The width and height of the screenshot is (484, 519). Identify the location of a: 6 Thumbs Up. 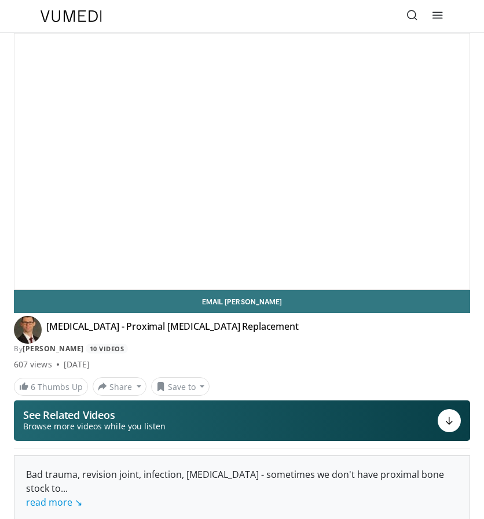
(51, 387).